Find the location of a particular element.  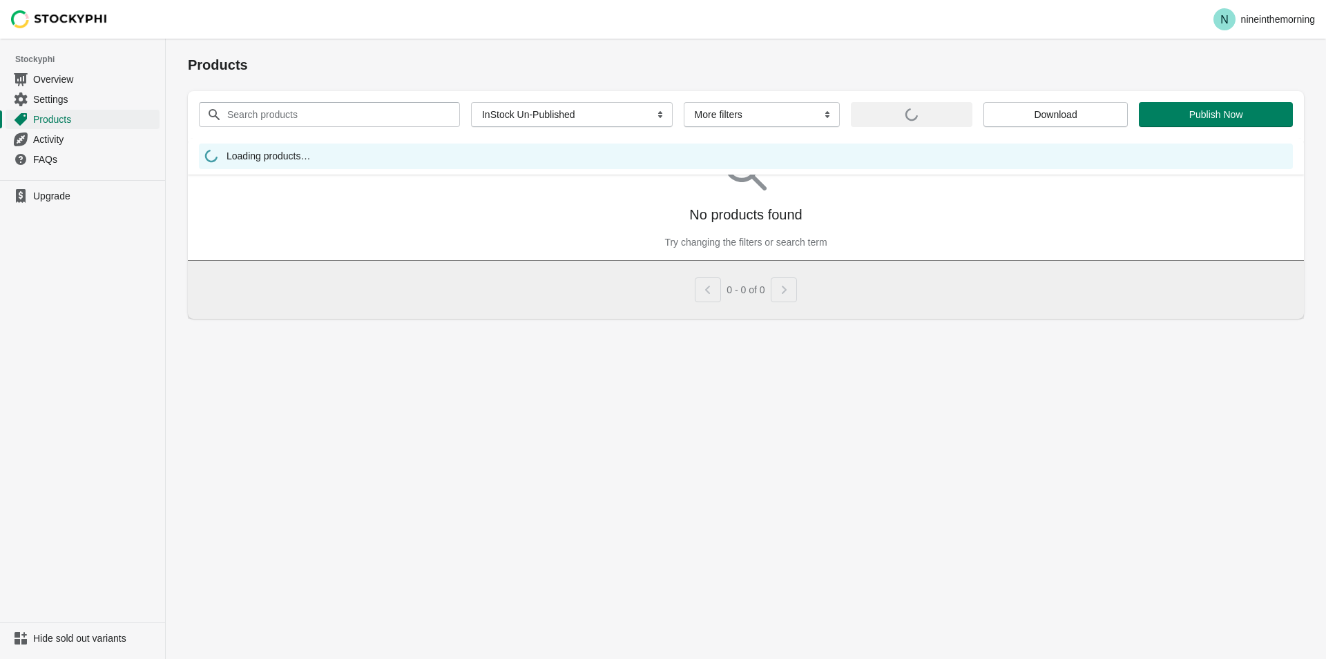

a: Overview is located at coordinates (82, 79).